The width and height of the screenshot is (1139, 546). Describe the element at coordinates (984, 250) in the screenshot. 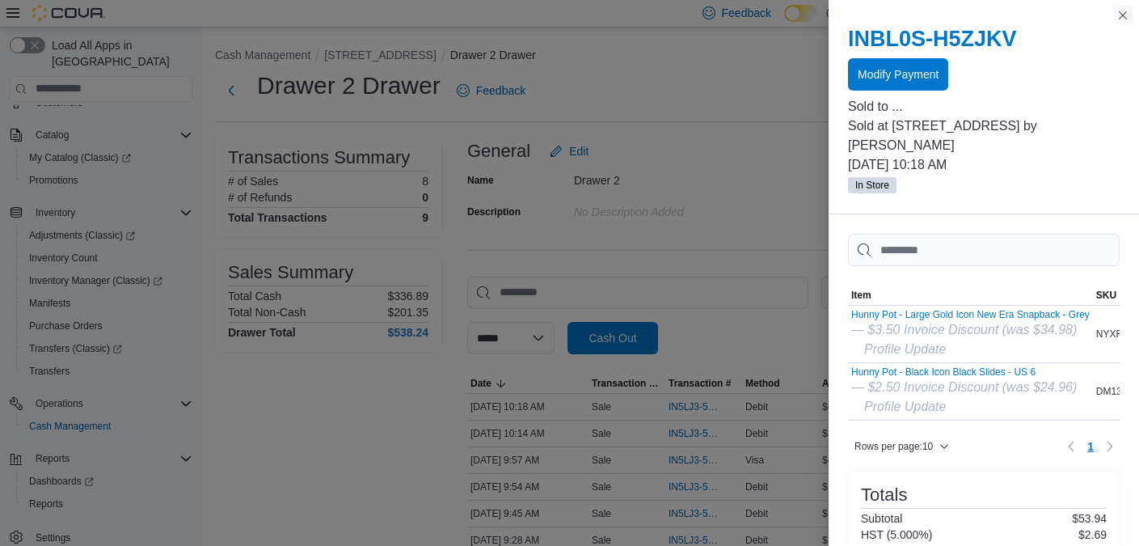

I see `input: This is a search bar. As you type, the results lower in the page will automatically filter.` at that location.